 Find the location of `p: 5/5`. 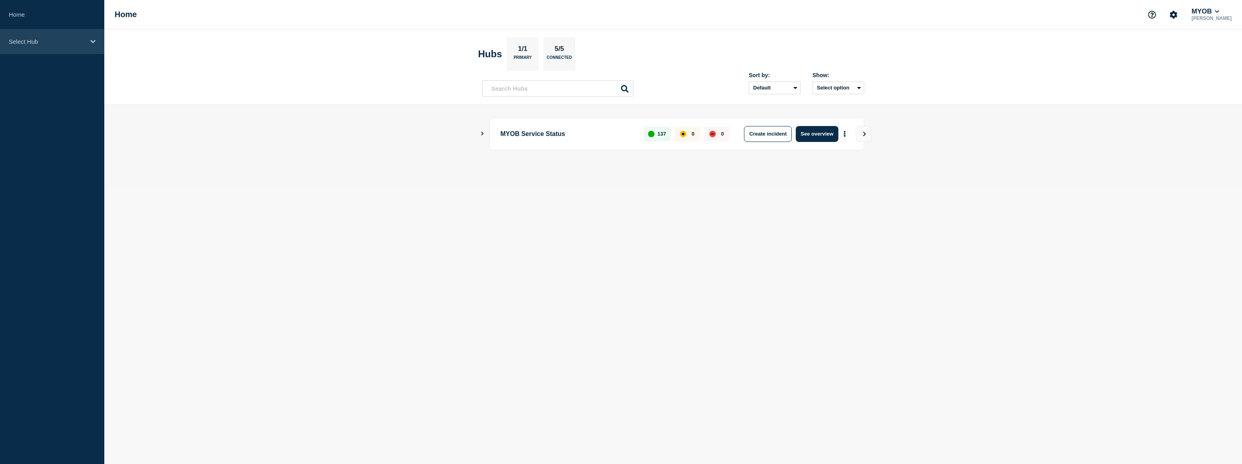

p: 5/5 is located at coordinates (559, 50).